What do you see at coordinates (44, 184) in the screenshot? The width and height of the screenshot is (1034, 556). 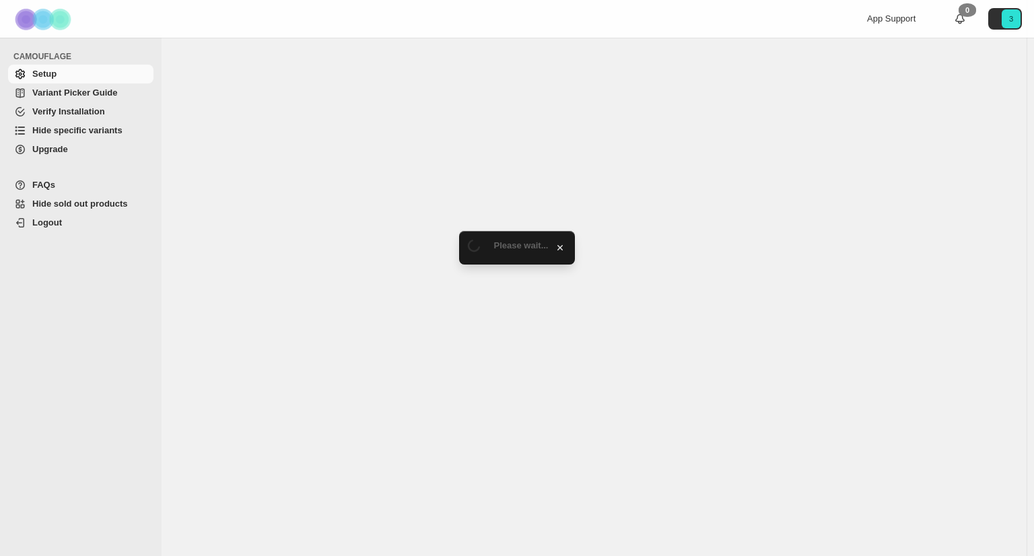 I see `span: FAQs` at bounding box center [44, 184].